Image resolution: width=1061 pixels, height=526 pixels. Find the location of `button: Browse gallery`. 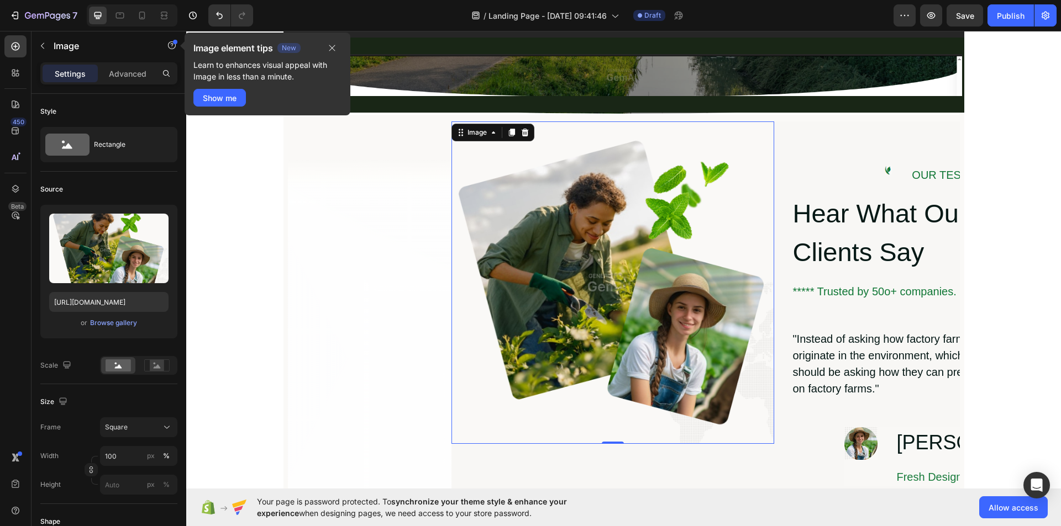

button: Browse gallery is located at coordinates (113, 323).